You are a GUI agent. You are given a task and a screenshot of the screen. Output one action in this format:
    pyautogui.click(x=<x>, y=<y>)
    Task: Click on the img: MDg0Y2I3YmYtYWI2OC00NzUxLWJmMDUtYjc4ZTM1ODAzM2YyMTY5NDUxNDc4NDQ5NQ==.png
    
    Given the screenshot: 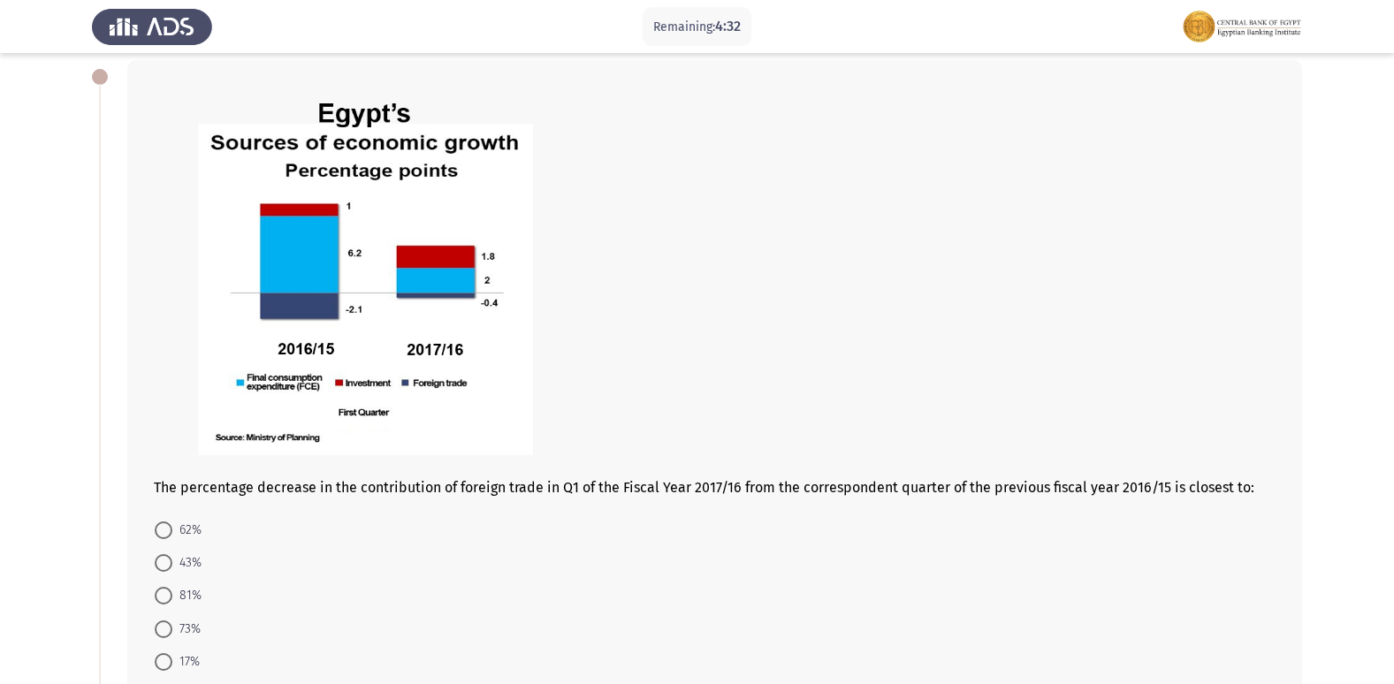 What is the action you would take?
    pyautogui.click(x=375, y=278)
    